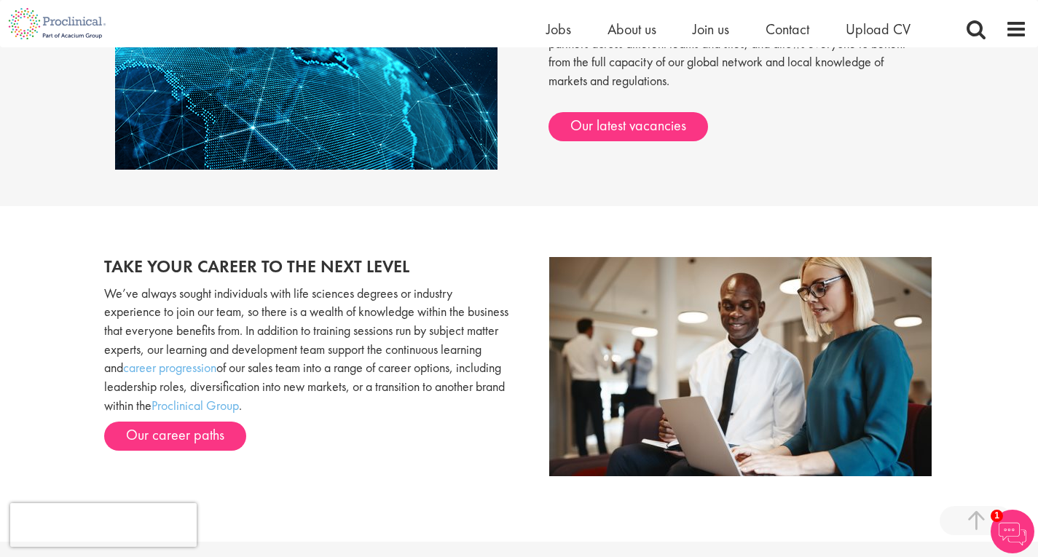  I want to click on a: About us, so click(631, 29).